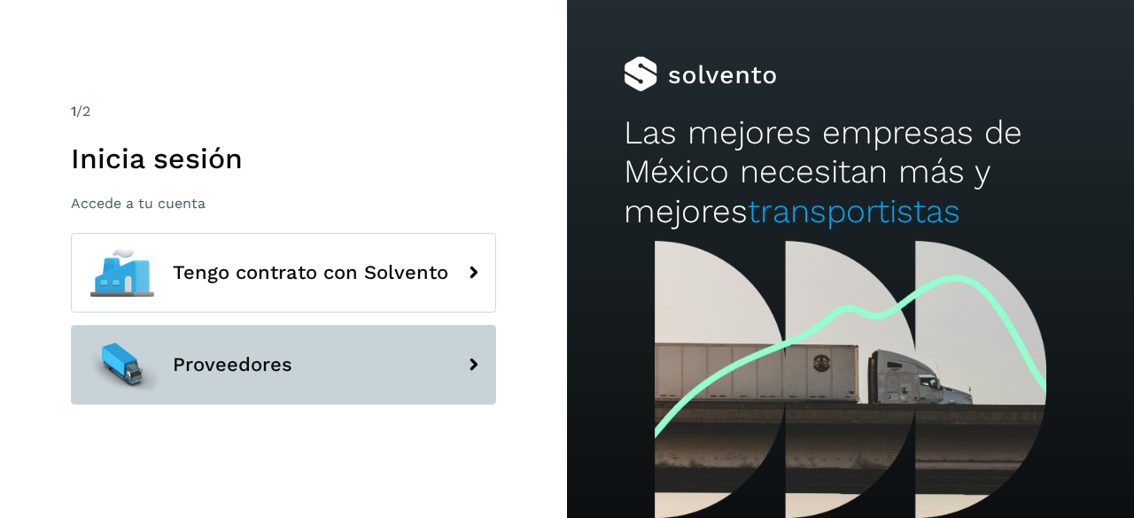  I want to click on div: /2, so click(283, 112).